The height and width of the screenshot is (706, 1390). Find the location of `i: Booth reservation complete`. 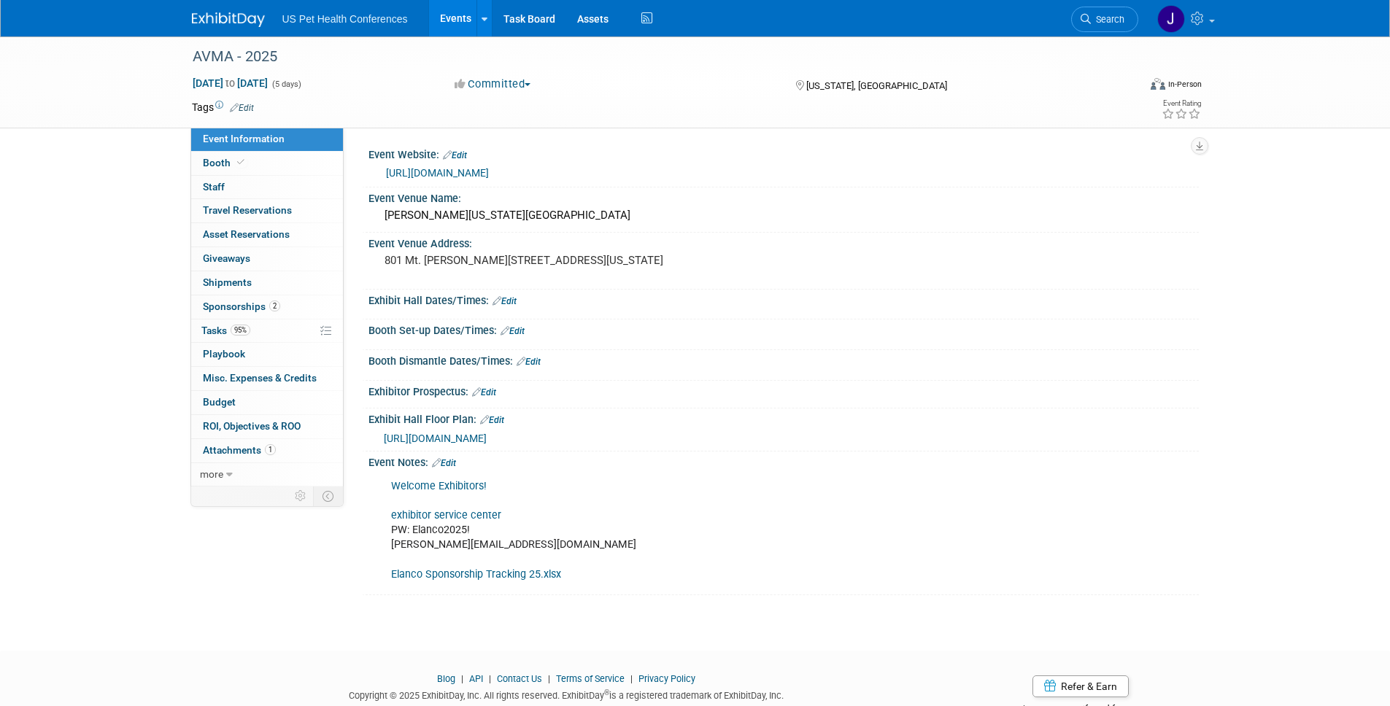

i: Booth reservation complete is located at coordinates (241, 162).